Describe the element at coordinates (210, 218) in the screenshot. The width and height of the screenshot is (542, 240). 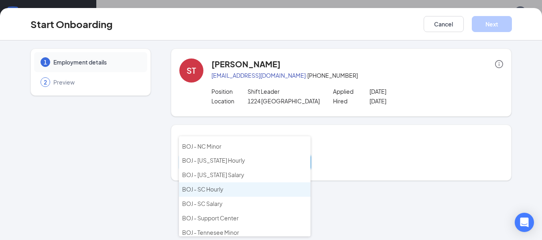
I see `span: BOJ - Support Center` at that location.